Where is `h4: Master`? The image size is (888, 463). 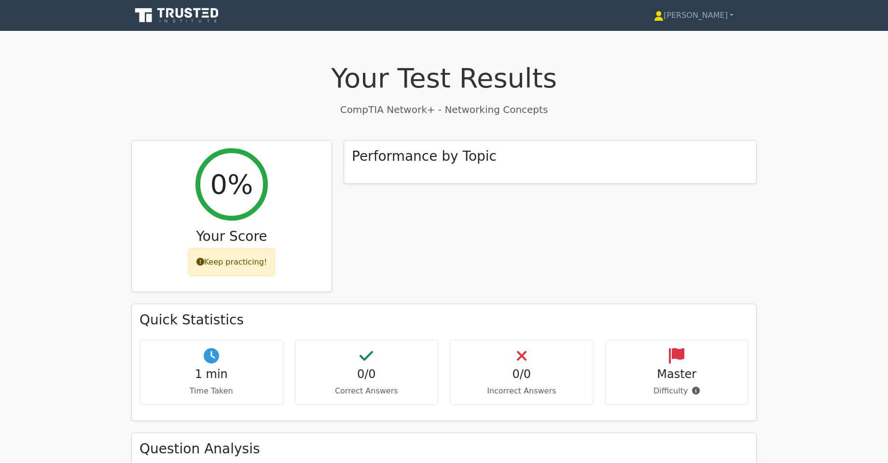 h4: Master is located at coordinates (677, 374).